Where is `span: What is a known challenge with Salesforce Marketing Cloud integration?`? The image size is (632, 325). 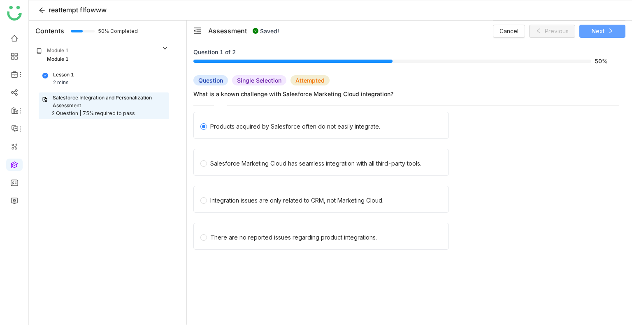
span: What is a known challenge with Salesforce Marketing Cloud integration? is located at coordinates (406, 94).